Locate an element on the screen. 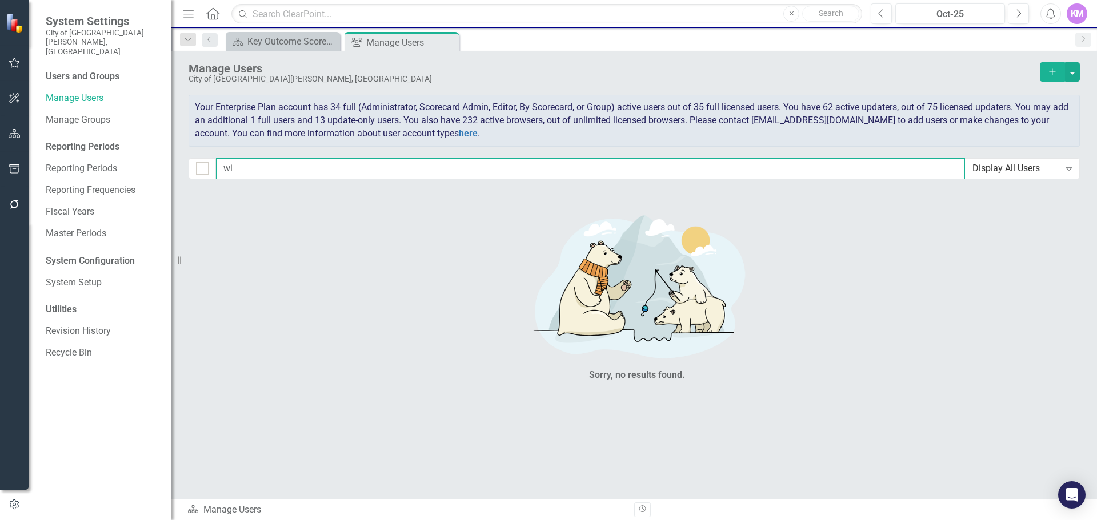 This screenshot has width=1097, height=520. input: Filter Users... is located at coordinates (590, 169).